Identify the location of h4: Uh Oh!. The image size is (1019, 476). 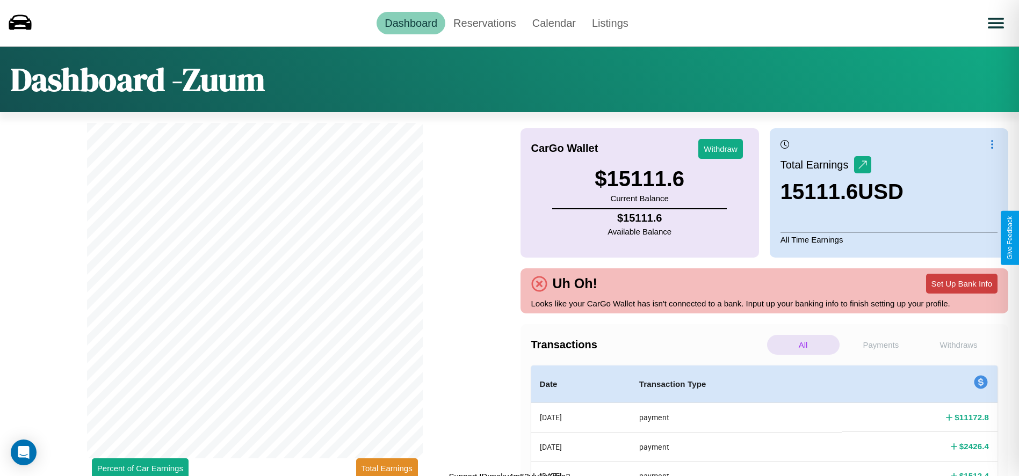
(575, 284).